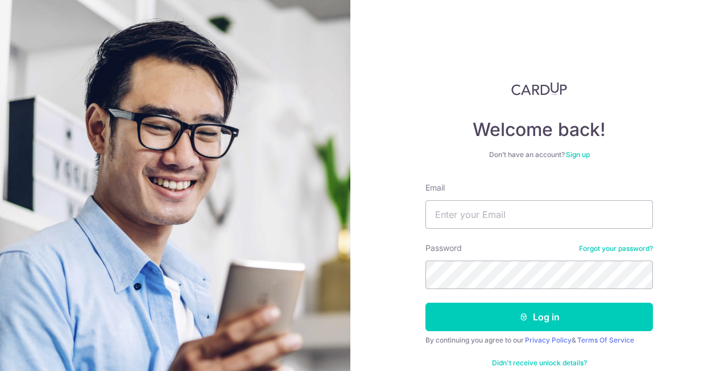  Describe the element at coordinates (539, 214) in the screenshot. I see `input: Enter your Email` at that location.